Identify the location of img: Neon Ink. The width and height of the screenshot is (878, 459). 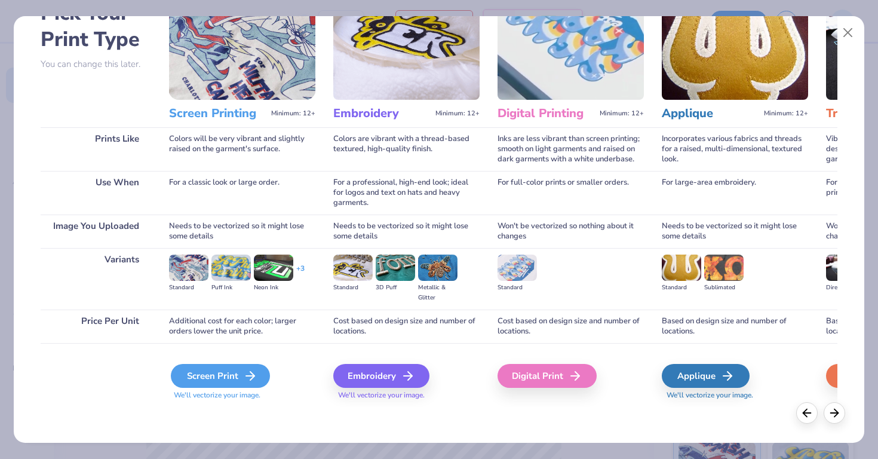
(274, 268).